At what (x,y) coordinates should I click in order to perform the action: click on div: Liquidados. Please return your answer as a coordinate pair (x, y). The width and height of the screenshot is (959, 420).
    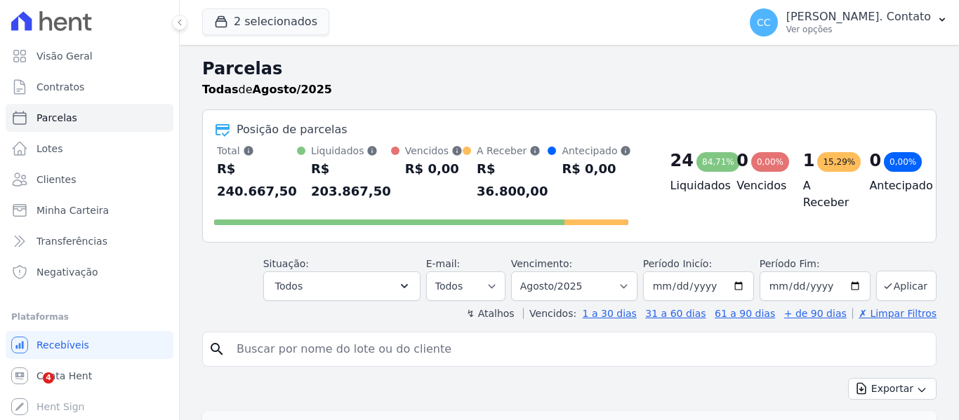
    Looking at the image, I should click on (351, 151).